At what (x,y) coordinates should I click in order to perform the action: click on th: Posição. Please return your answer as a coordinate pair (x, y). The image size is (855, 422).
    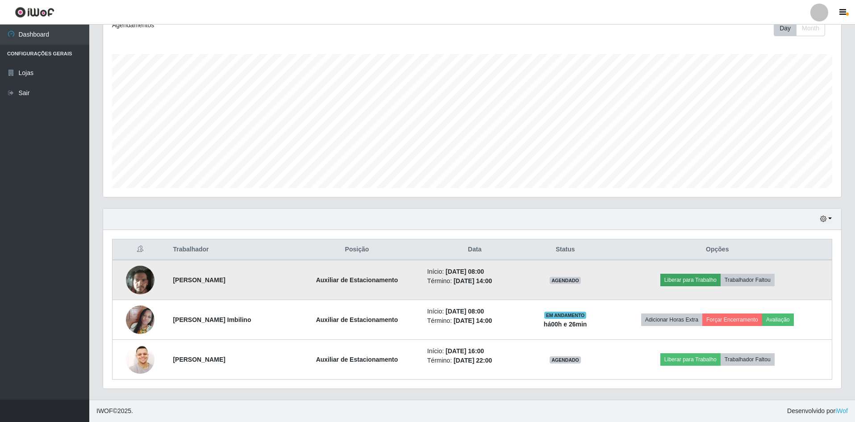
    Looking at the image, I should click on (357, 249).